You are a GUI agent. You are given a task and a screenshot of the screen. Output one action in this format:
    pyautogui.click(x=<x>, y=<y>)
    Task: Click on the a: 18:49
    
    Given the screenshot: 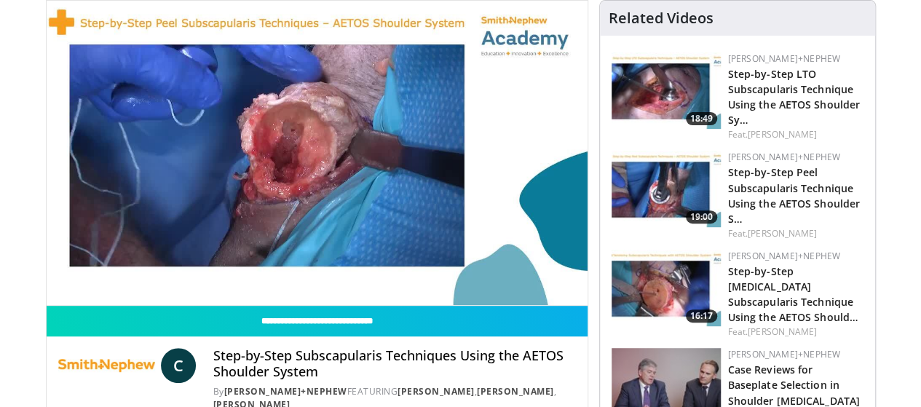 What is the action you would take?
    pyautogui.click(x=666, y=90)
    